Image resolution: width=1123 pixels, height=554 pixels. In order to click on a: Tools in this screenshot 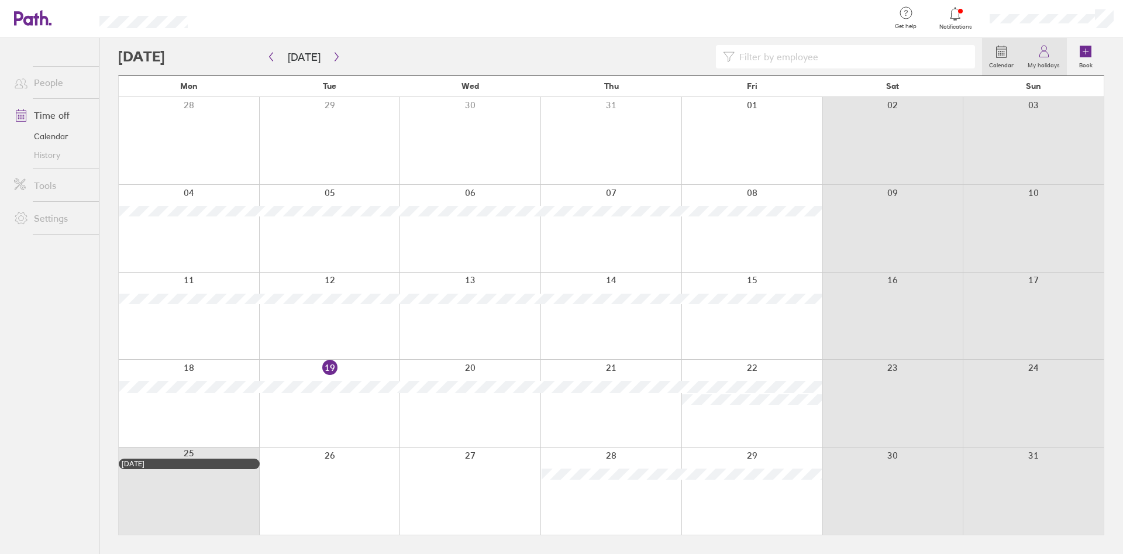, I will do `click(51, 185)`.